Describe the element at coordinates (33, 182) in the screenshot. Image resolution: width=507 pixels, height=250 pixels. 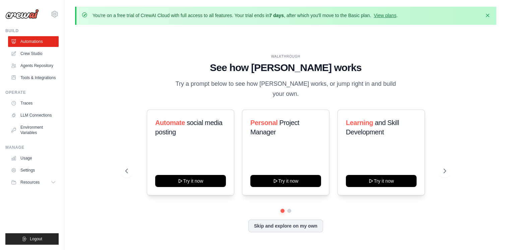
I see `button: Resources` at that location.